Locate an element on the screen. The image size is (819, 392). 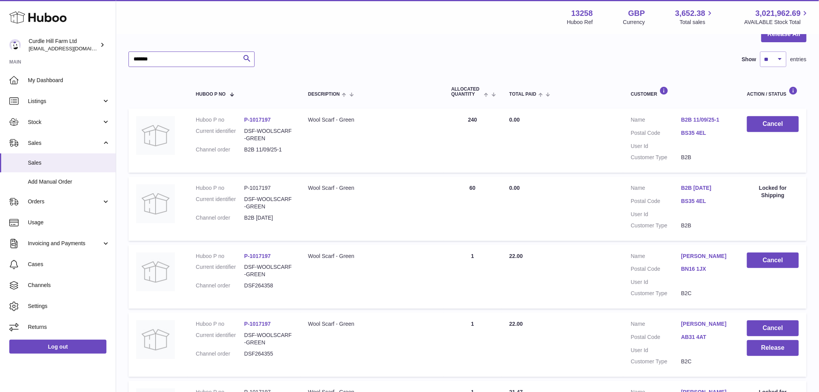
span: Description is located at coordinates (324, 94).